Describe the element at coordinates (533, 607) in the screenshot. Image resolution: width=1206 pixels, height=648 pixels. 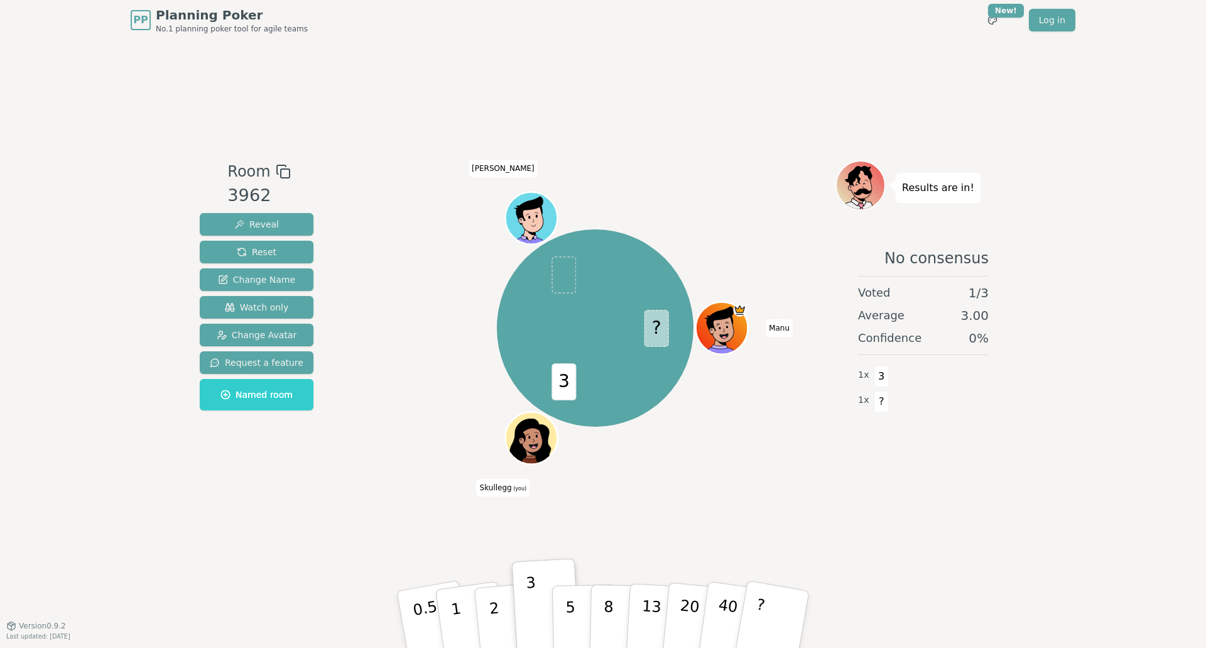
I see `p: 3` at that location.